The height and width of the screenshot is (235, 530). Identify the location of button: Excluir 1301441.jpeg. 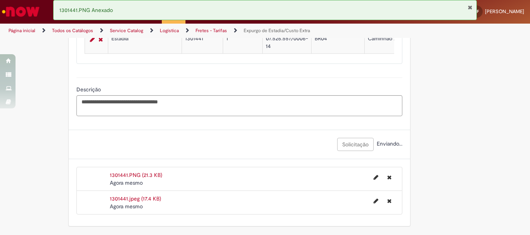
(389, 201).